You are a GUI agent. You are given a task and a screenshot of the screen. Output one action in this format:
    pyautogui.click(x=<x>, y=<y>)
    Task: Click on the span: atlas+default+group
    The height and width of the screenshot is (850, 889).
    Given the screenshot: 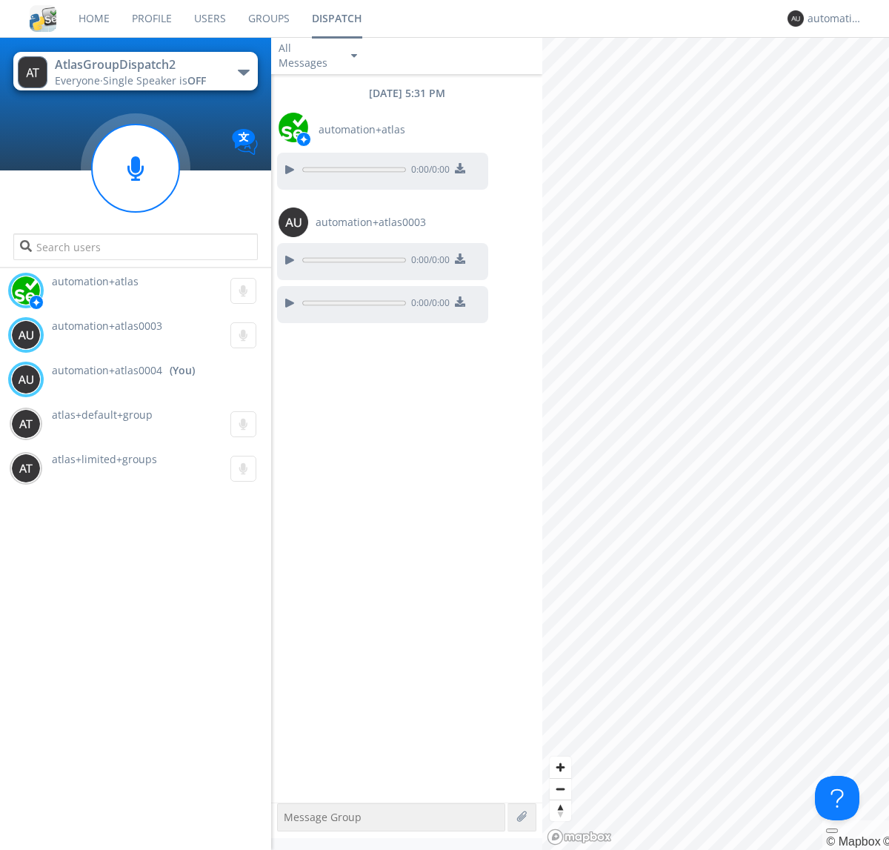 What is the action you would take?
    pyautogui.click(x=102, y=414)
    